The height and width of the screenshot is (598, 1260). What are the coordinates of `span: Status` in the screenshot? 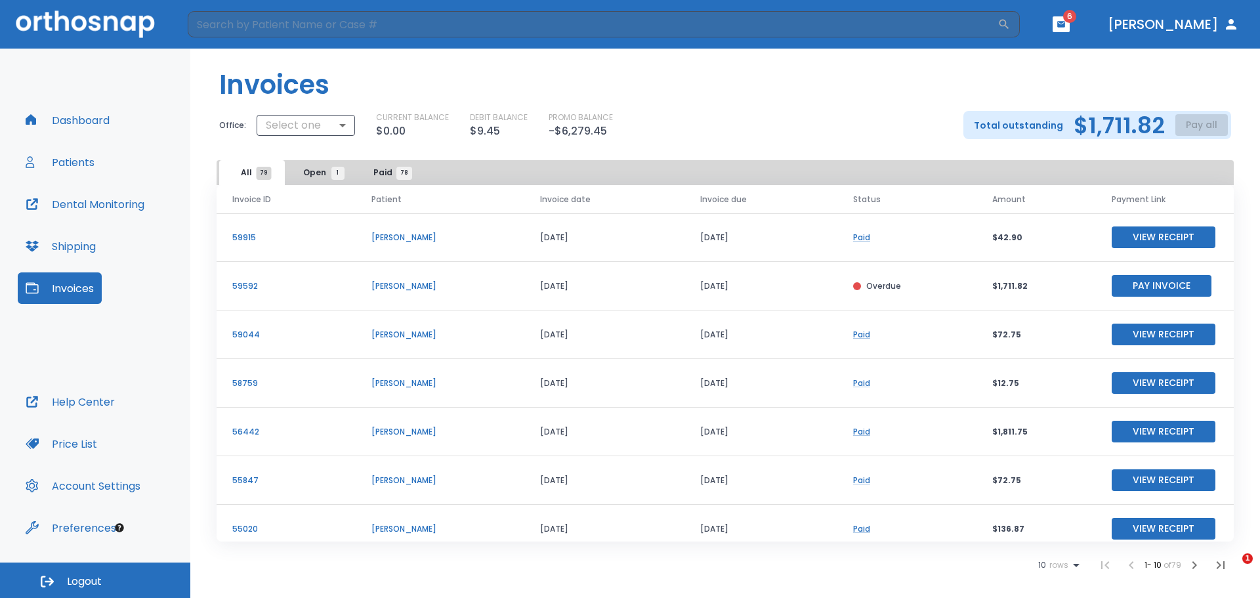 It's located at (867, 200).